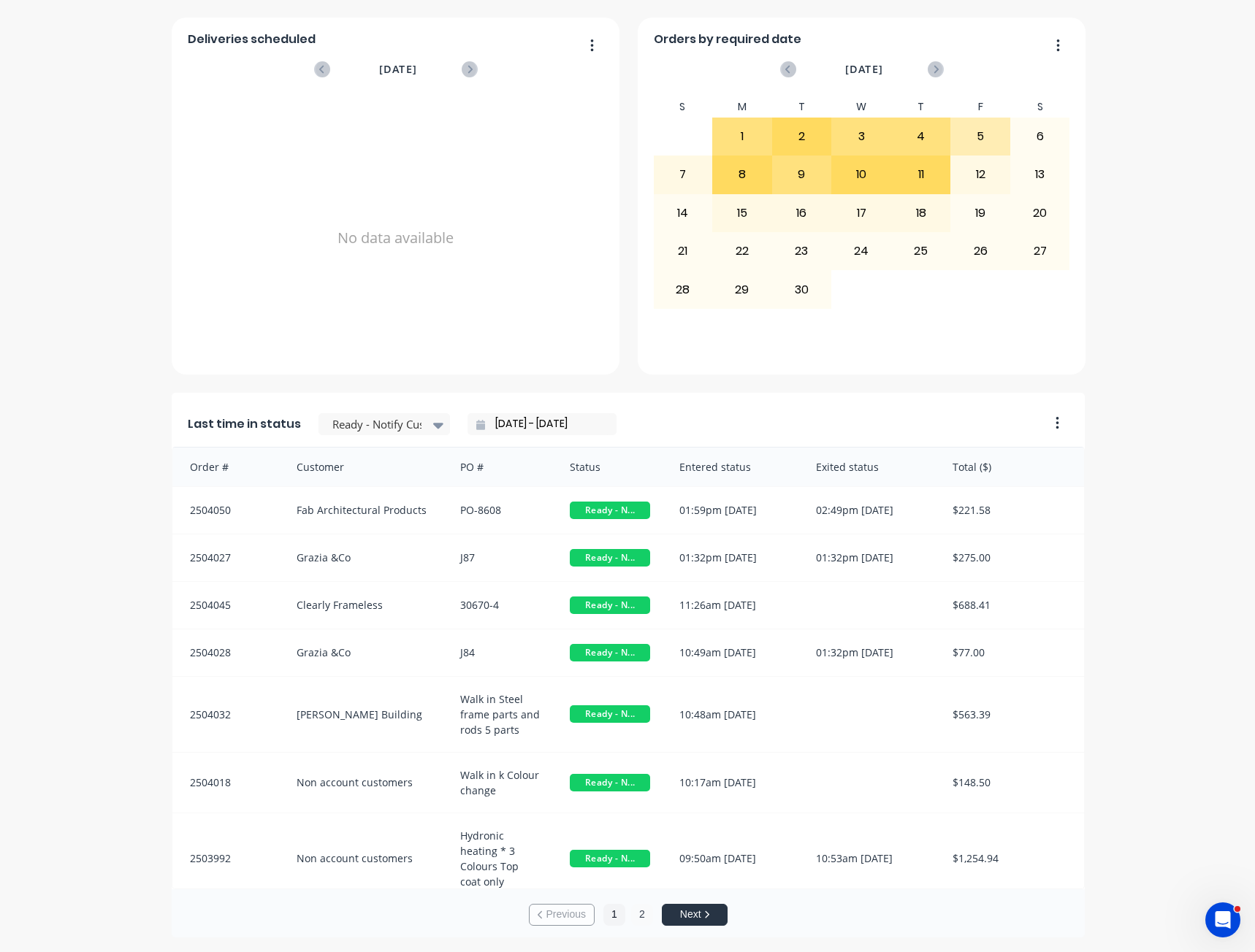 The width and height of the screenshot is (1255, 952). I want to click on div: PO #, so click(500, 466).